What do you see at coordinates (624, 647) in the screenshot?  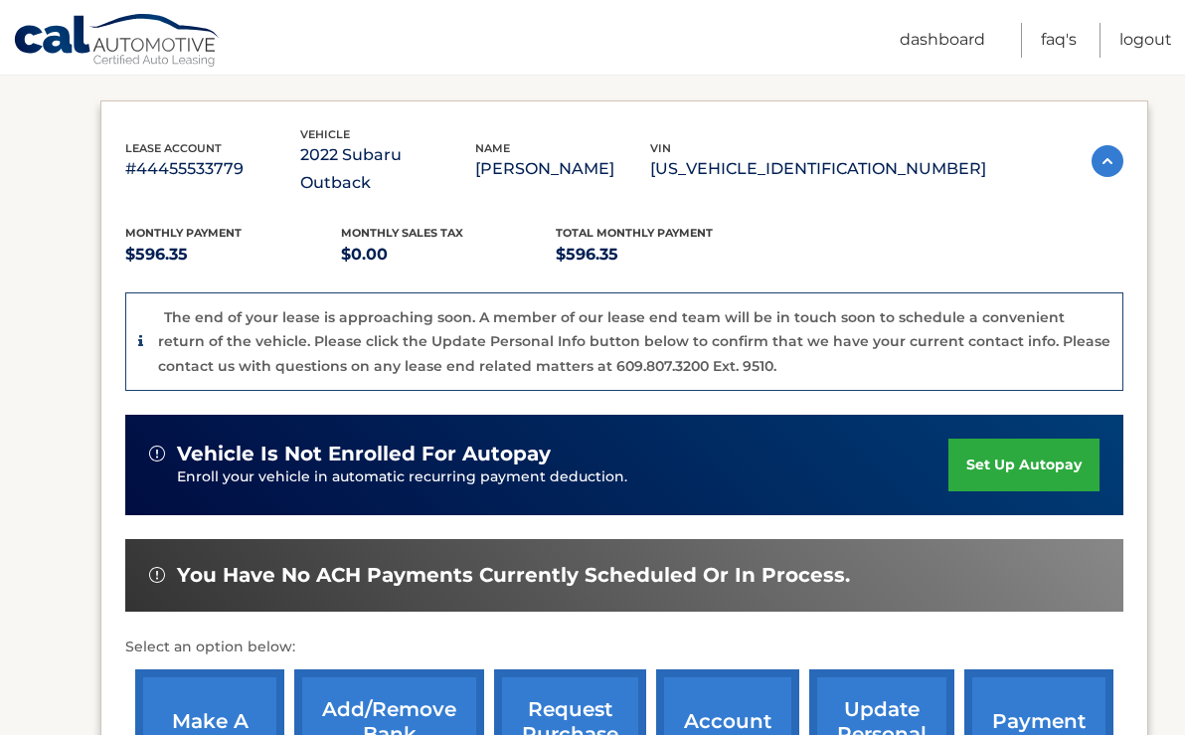 I see `p: Select an option below:` at bounding box center [624, 647].